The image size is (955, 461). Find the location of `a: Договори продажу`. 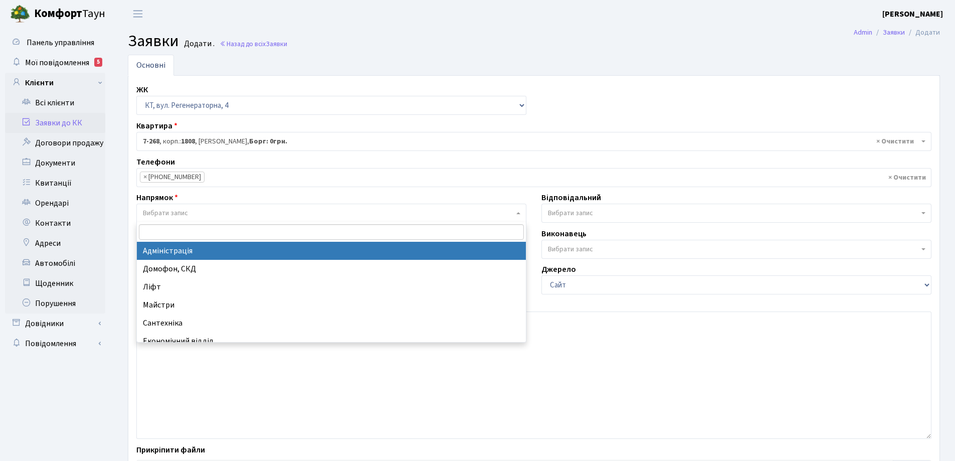

a: Договори продажу is located at coordinates (55, 143).